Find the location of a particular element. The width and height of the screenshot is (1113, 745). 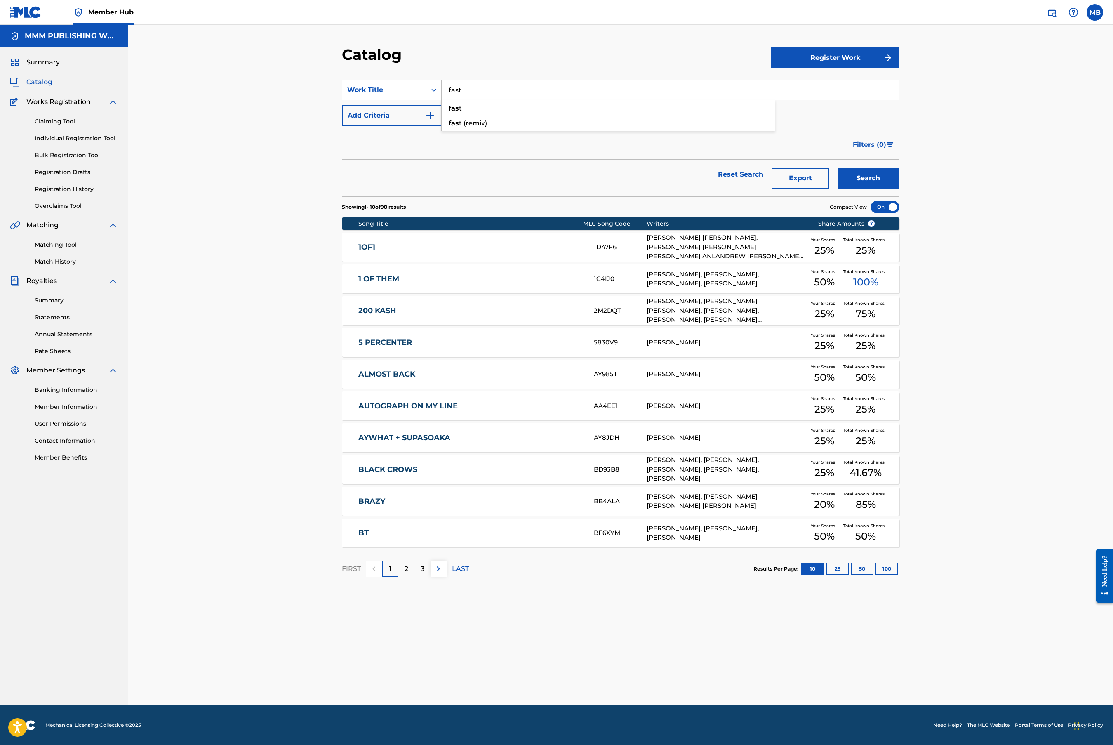

a: Rate Sheets is located at coordinates (76, 351).